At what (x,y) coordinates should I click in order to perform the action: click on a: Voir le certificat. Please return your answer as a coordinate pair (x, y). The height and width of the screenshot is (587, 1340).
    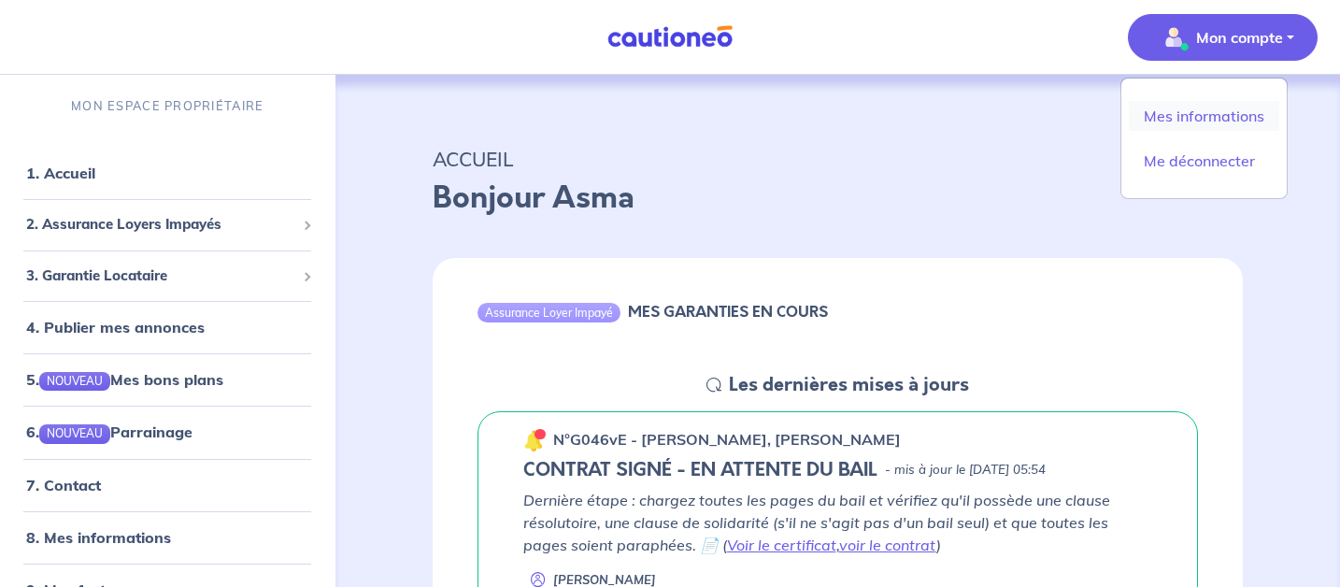
    Looking at the image, I should click on (781, 545).